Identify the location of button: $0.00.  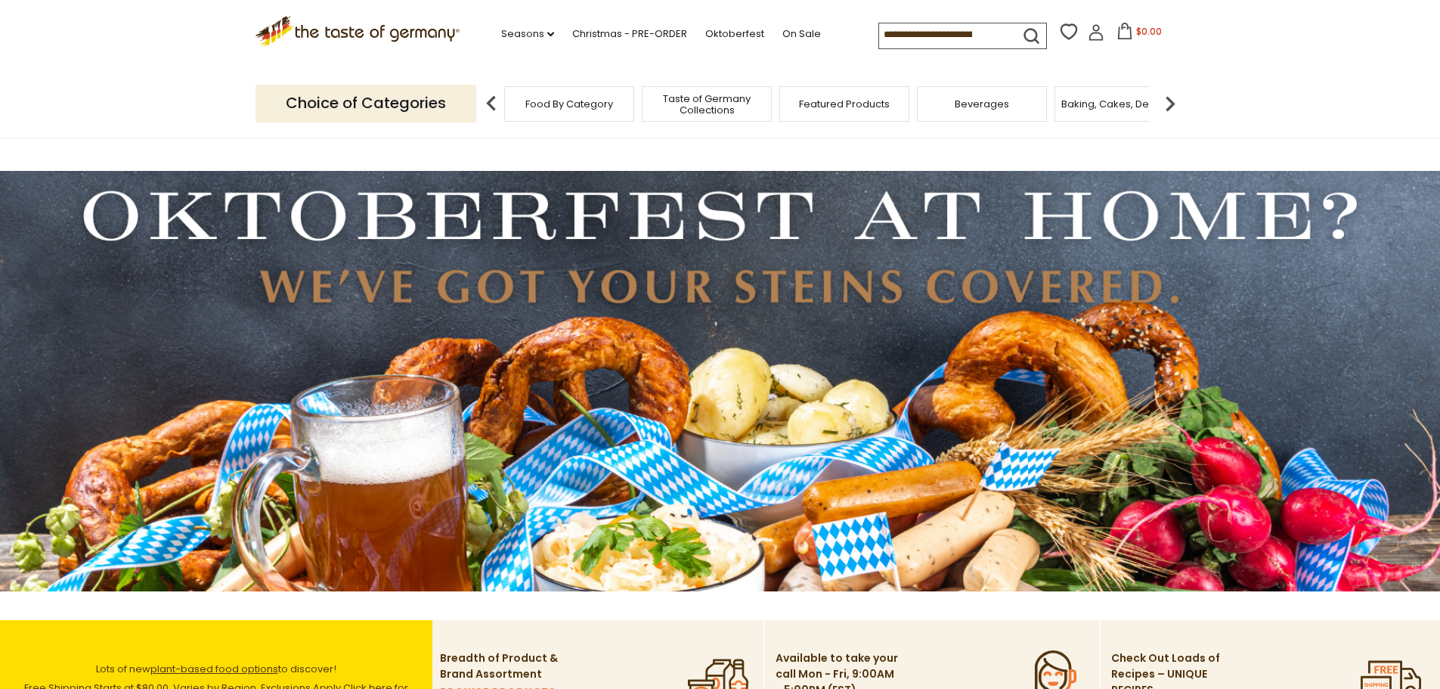
(1139, 34).